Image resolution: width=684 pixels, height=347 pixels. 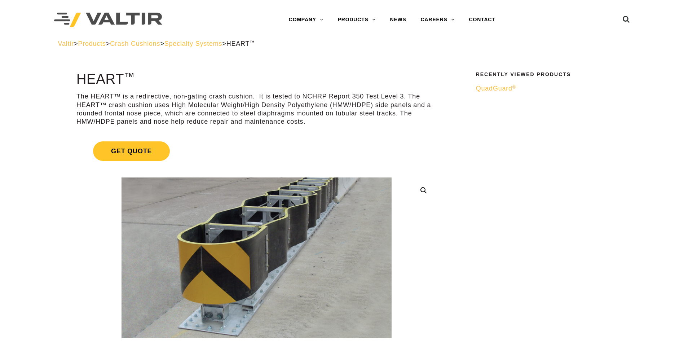 I want to click on span: HEART, so click(x=240, y=44).